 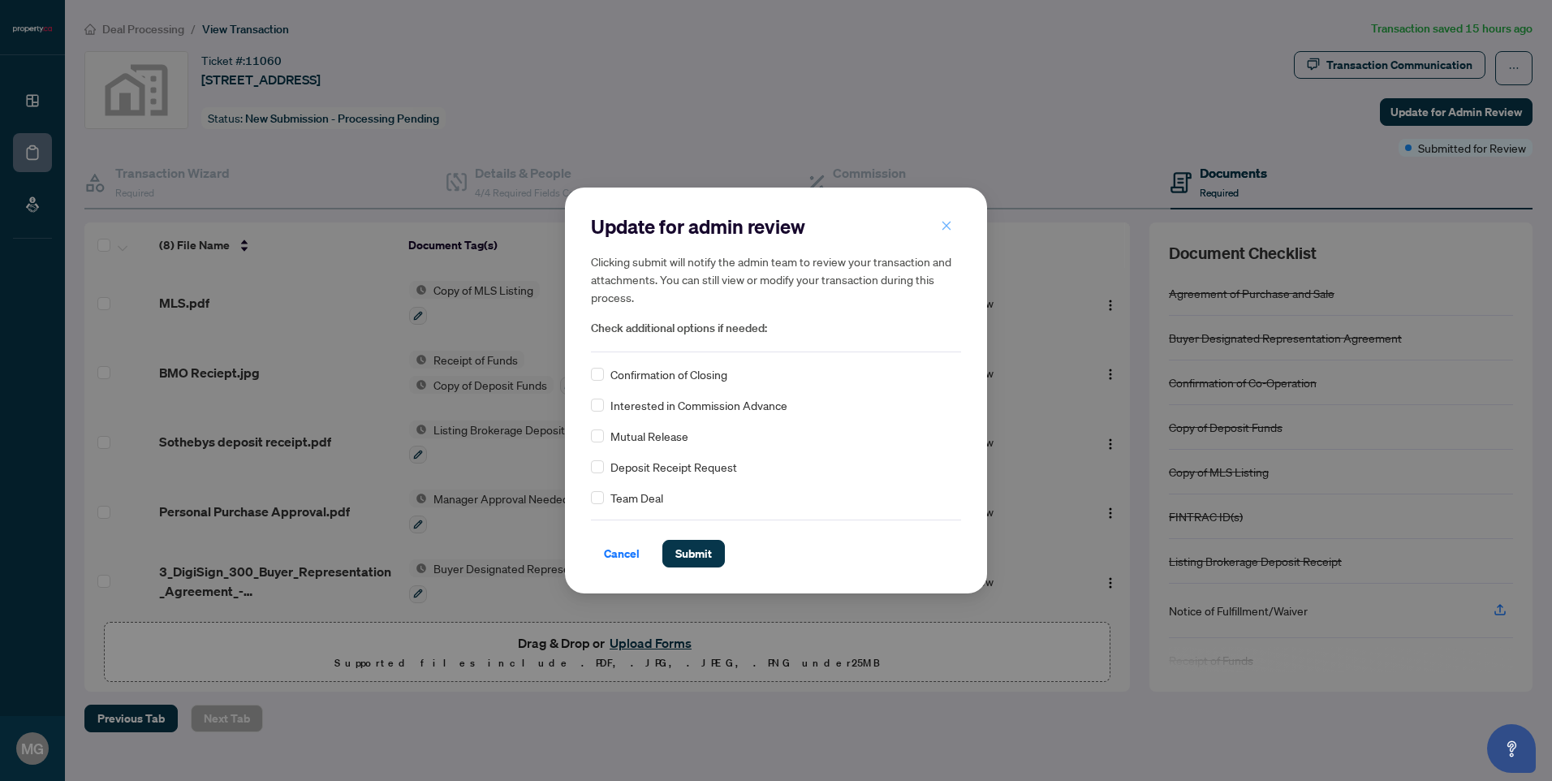 What do you see at coordinates (776, 279) in the screenshot?
I see `h5: Clicking submit will notify the admin team to review your transaction and attachments. You can st...` at bounding box center [776, 279].